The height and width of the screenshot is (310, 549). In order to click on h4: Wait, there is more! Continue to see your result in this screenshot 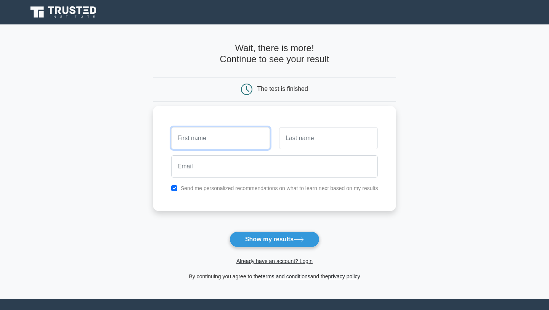, I will do `click(275, 54)`.